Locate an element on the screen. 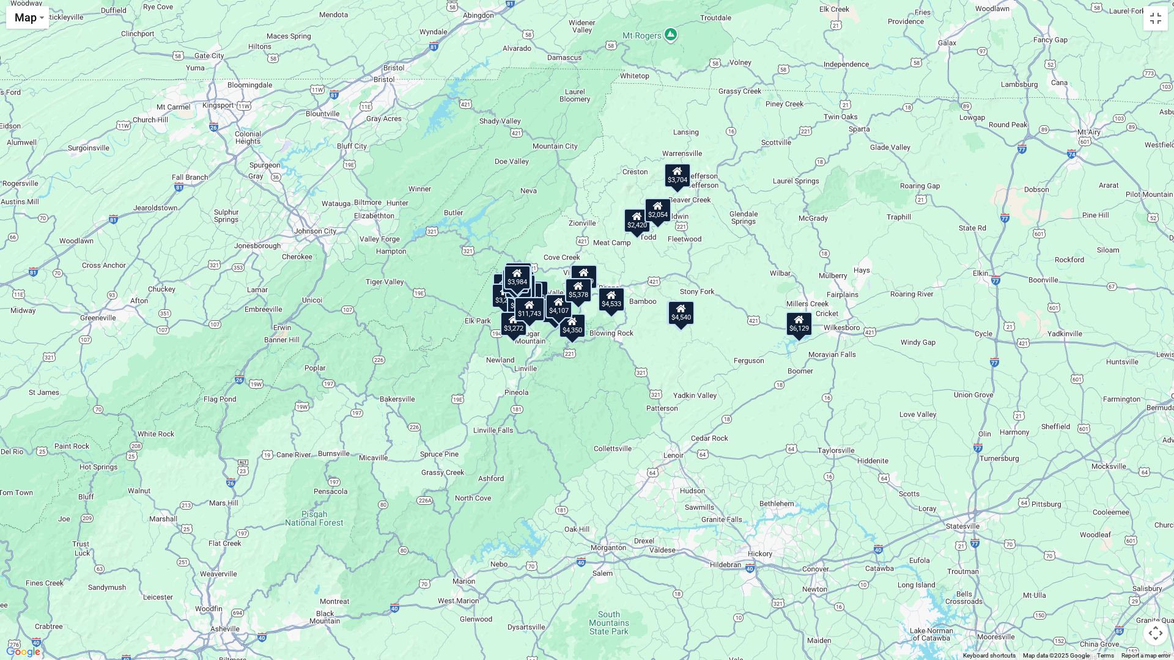 The height and width of the screenshot is (660, 1174). button: Keyboard shortcuts is located at coordinates (989, 656).